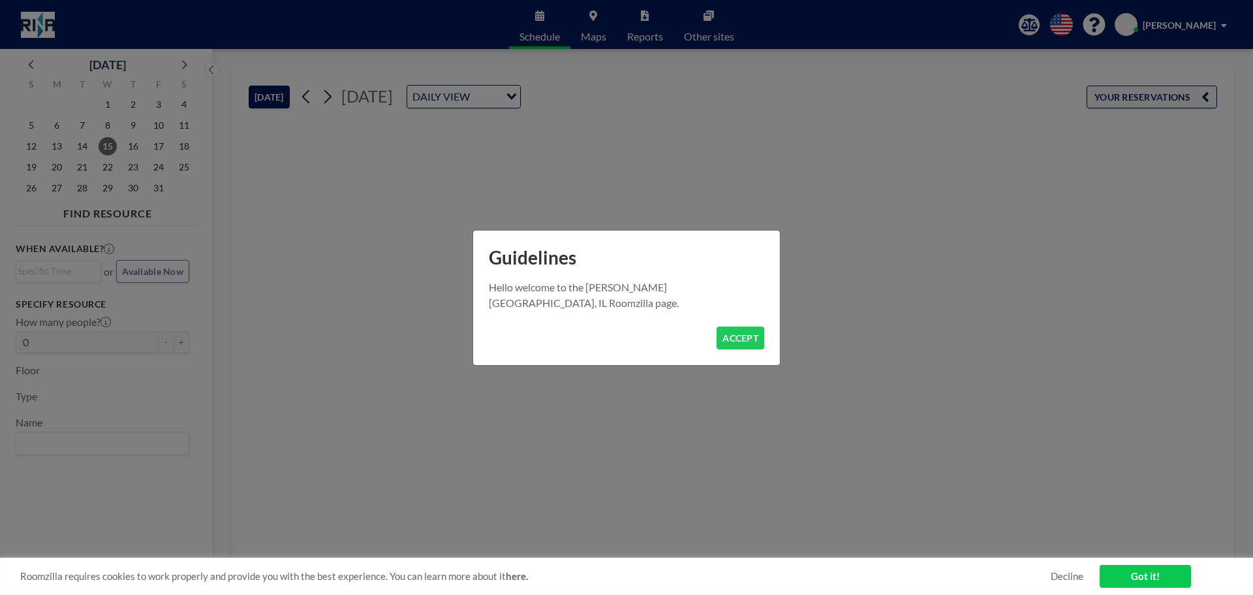 Image resolution: width=1253 pixels, height=595 pixels. What do you see at coordinates (1067, 576) in the screenshot?
I see `a: Decline` at bounding box center [1067, 576].